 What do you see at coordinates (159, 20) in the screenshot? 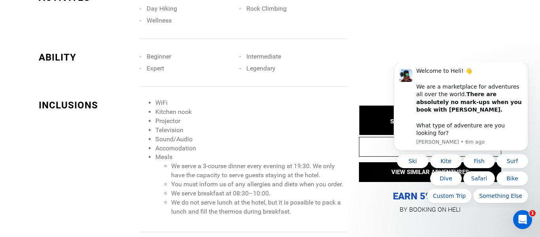
I see `span: Wellness` at bounding box center [159, 20].